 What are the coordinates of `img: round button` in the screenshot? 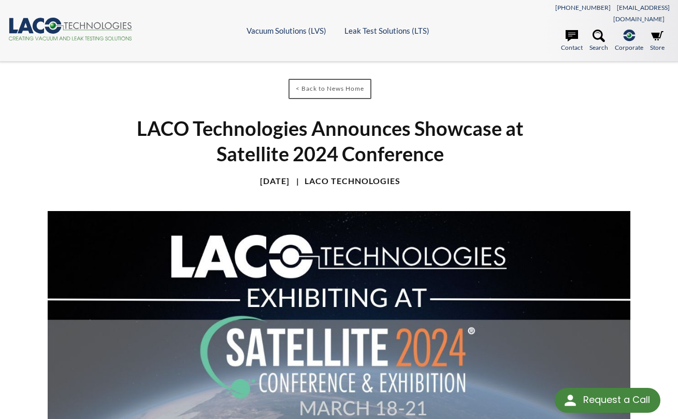 It's located at (571, 400).